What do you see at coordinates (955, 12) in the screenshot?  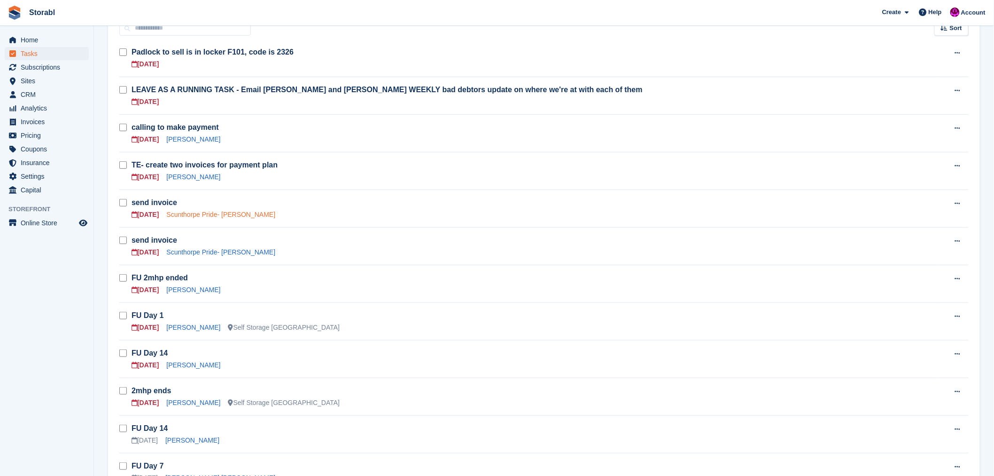 I see `img: Helen Morton` at bounding box center [955, 12].